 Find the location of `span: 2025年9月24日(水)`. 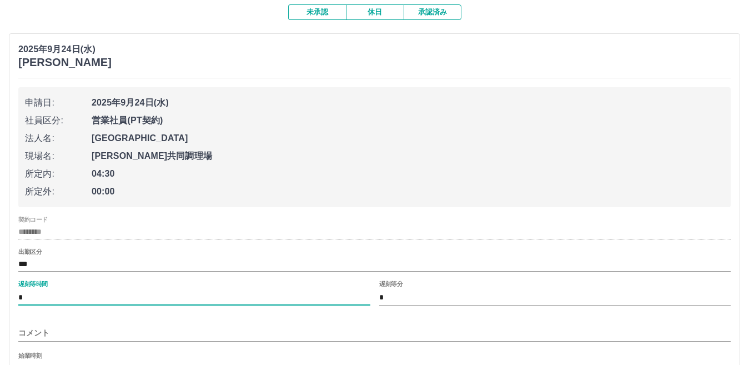

span: 2025年9月24日(水) is located at coordinates (408, 103).